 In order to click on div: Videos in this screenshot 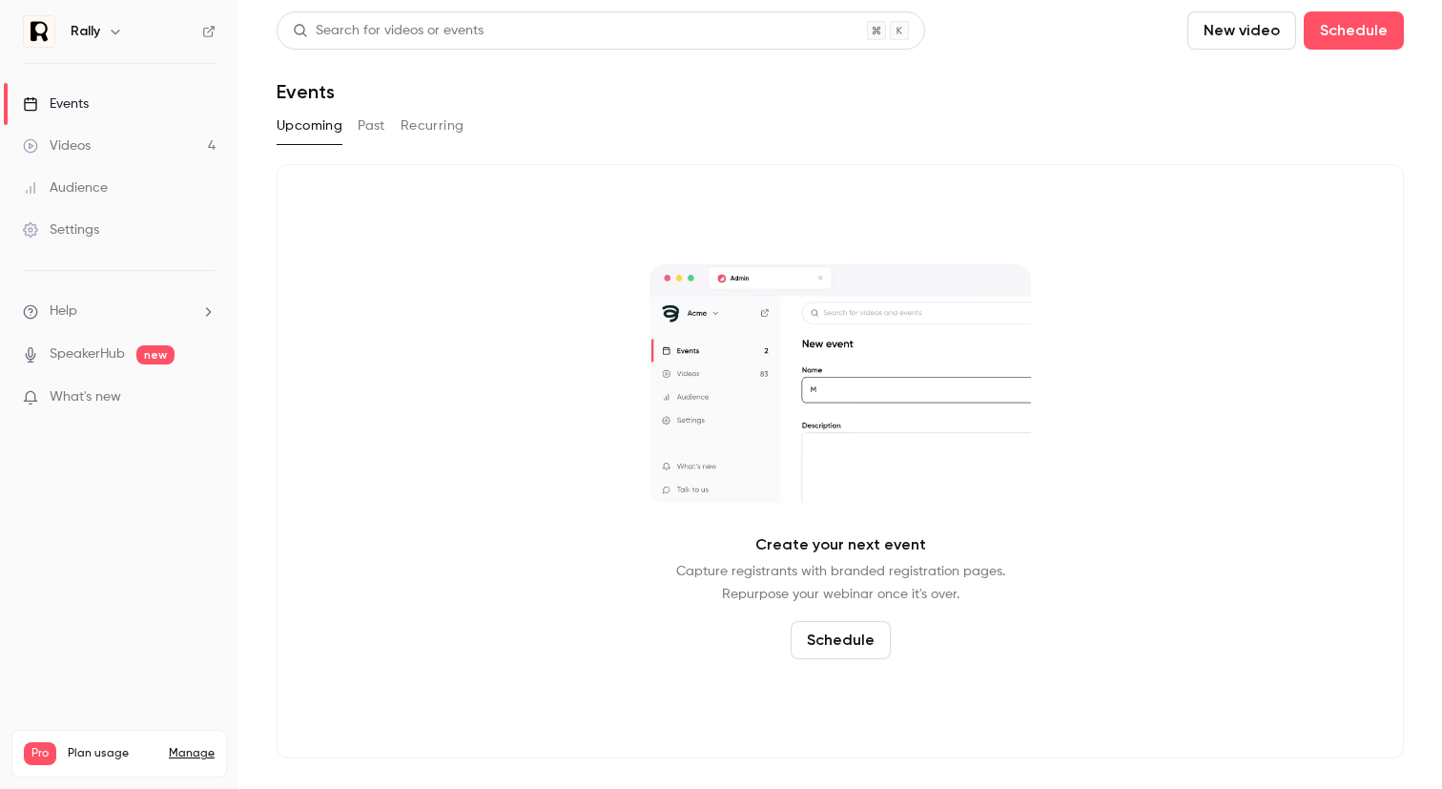, I will do `click(56, 146)`.